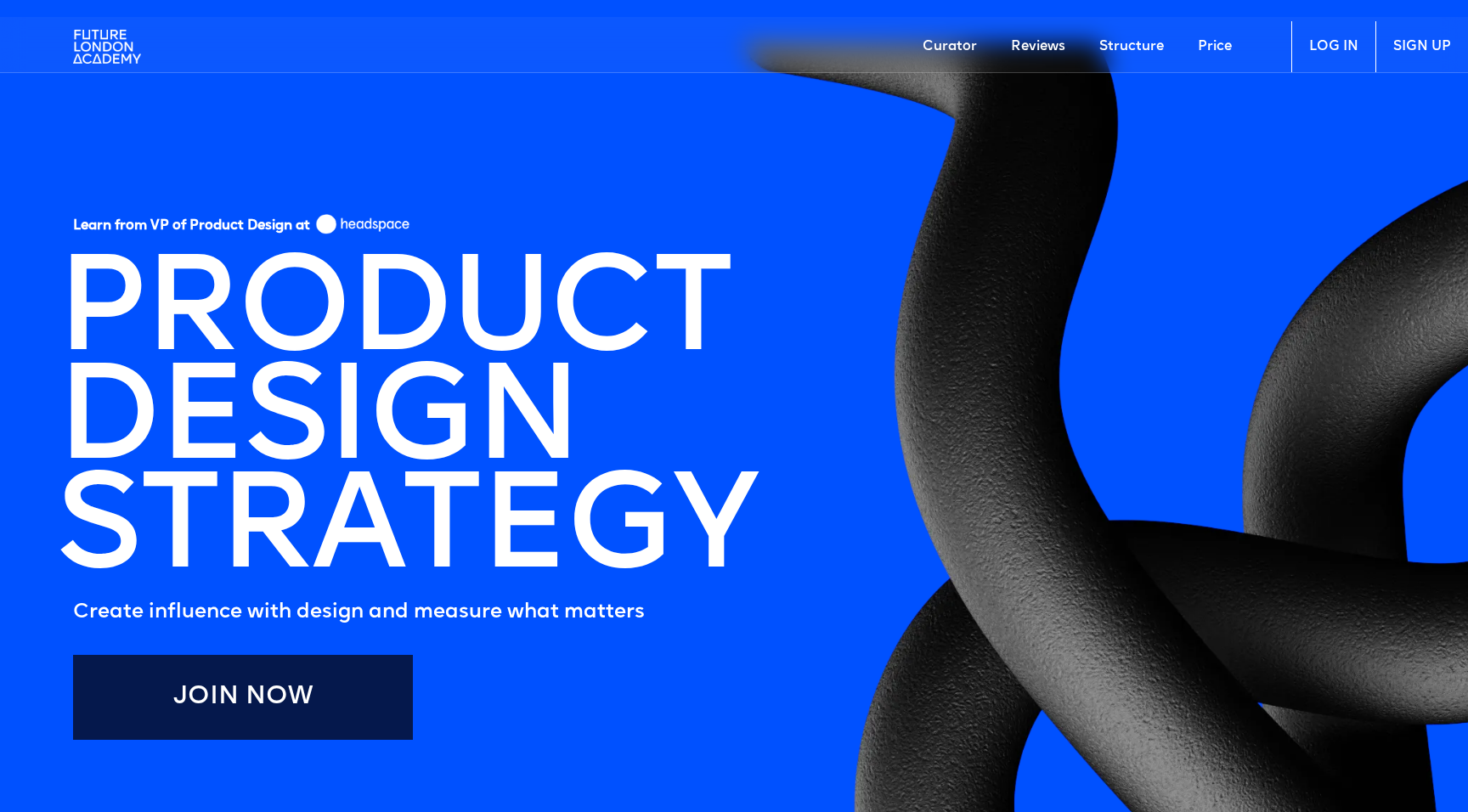  What do you see at coordinates (406, 424) in the screenshot?
I see `h1: PRODUCT DESIGN STRATEGY` at bounding box center [406, 424].